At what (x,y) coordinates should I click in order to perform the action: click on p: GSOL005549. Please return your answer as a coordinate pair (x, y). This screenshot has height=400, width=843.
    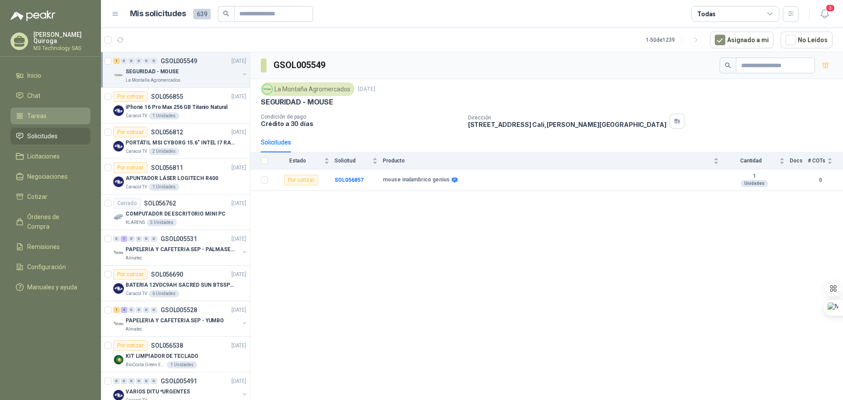
    Looking at the image, I should click on (179, 61).